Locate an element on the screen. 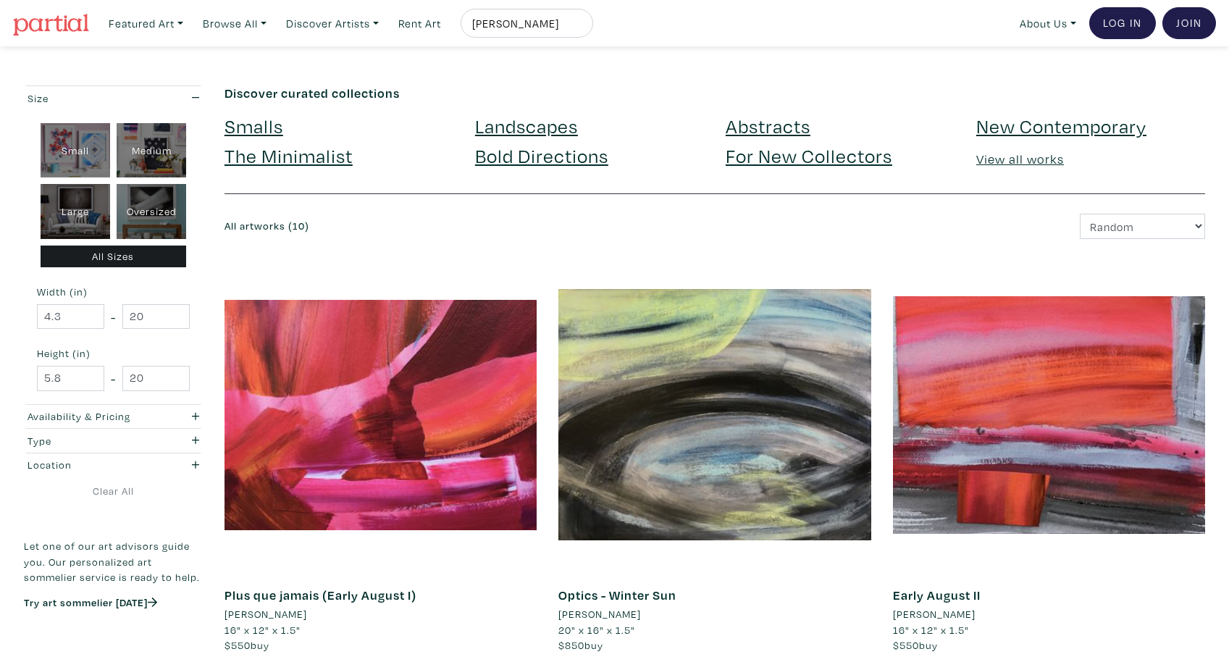  small: Width (in) is located at coordinates (113, 292).